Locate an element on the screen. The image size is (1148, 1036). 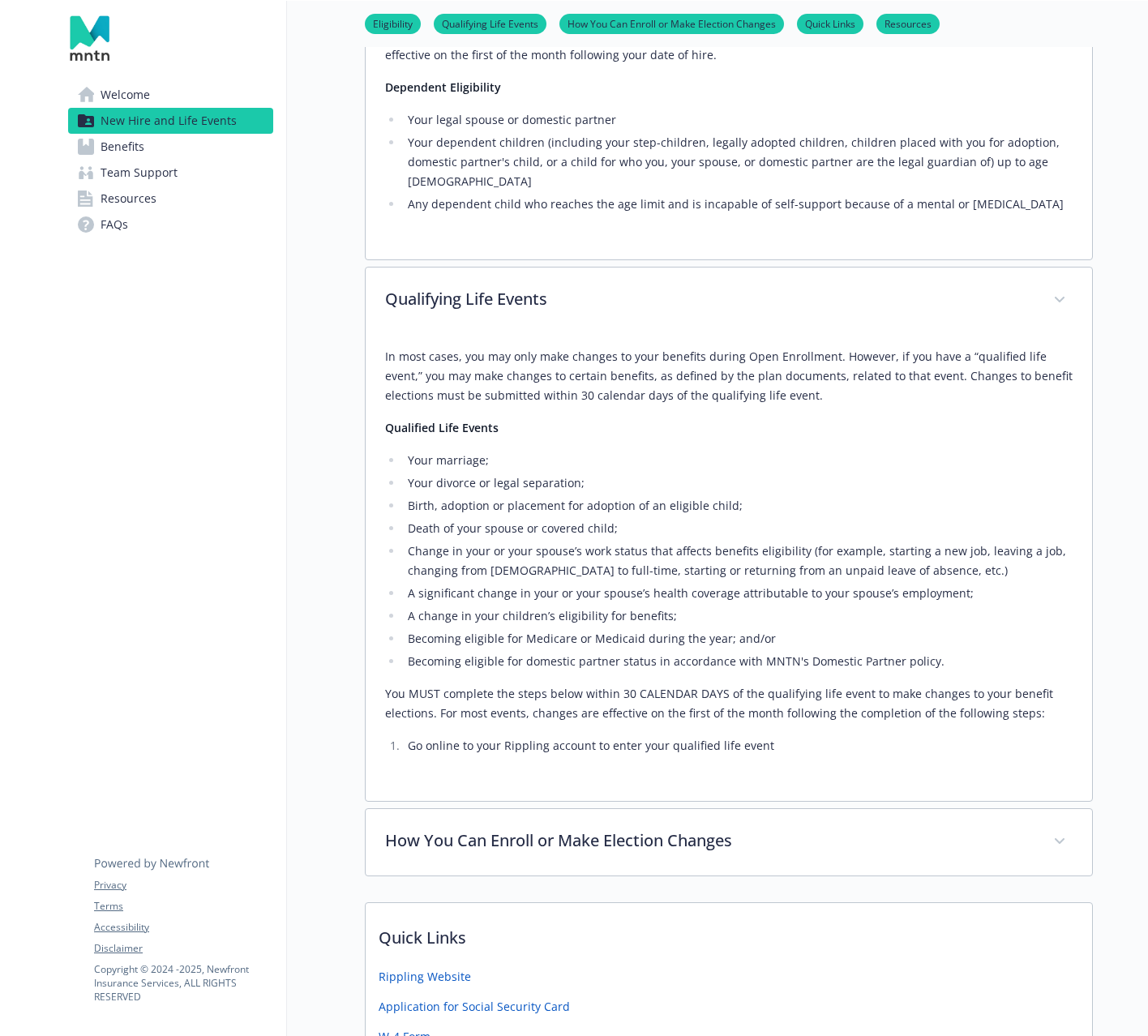
li: Becoming eligible for domestic partner status in accordance with MNTN's Domestic Partner policy. ​ is located at coordinates (738, 661).